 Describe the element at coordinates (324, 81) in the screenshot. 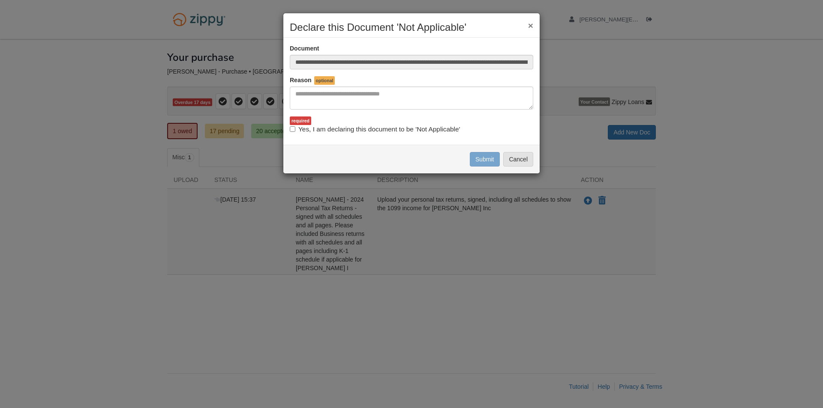

I see `span: optional` at that location.